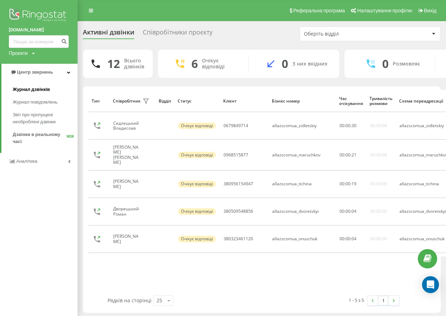 The image size is (446, 316). Describe the element at coordinates (406, 64) in the screenshot. I see `div: Розмовляє` at that location.